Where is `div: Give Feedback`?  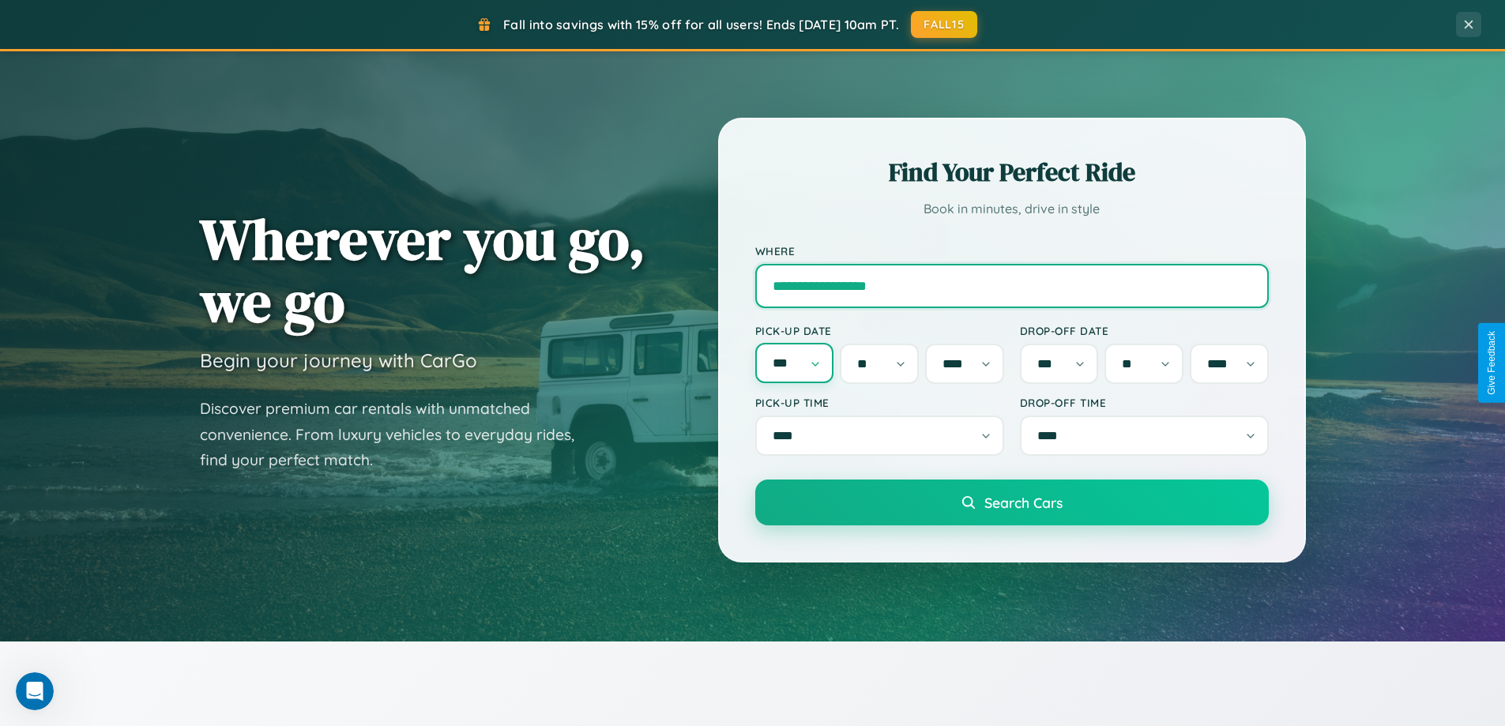
div: Give Feedback is located at coordinates (1492, 363).